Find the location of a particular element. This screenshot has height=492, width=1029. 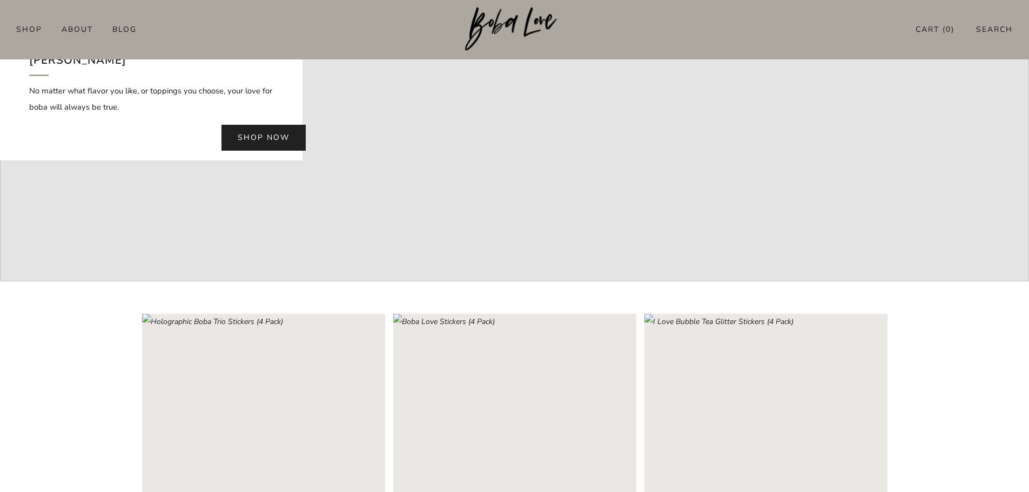

a: Boba Love is located at coordinates (514, 29).